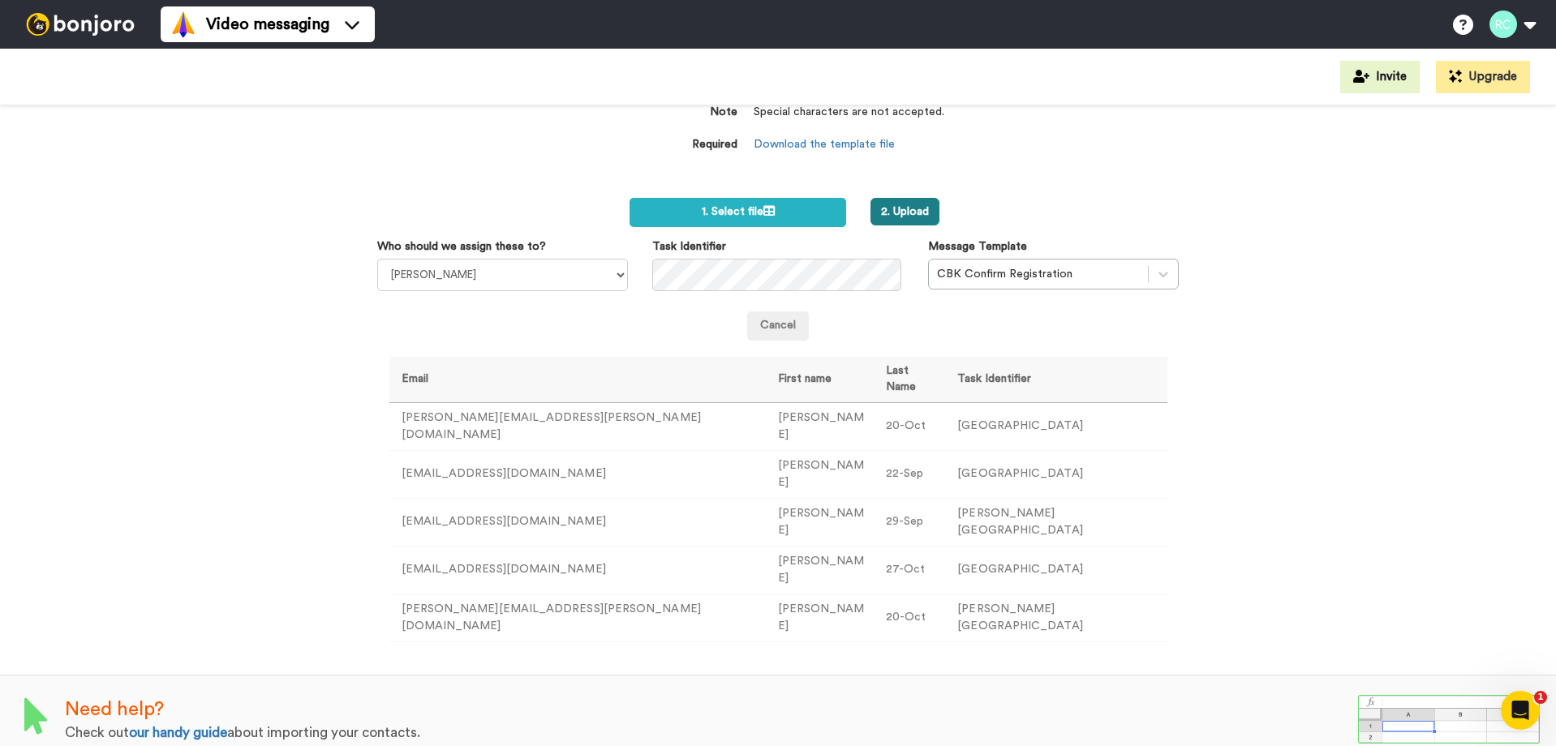  Describe the element at coordinates (178, 733) in the screenshot. I see `a: our handy guide` at that location.